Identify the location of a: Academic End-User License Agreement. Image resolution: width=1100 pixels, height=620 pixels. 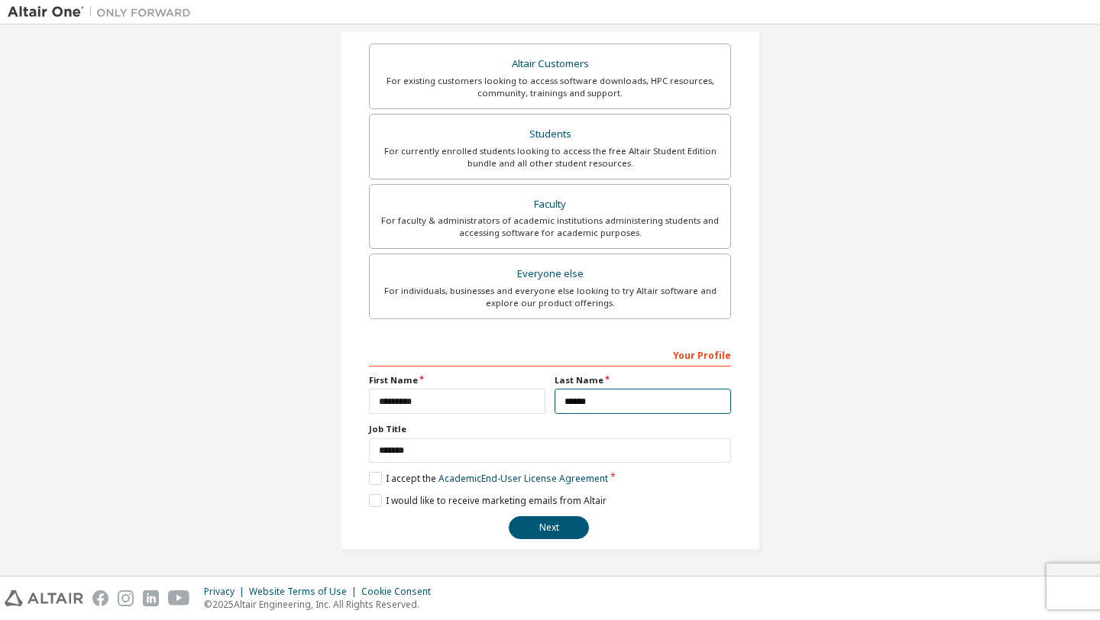
(523, 478).